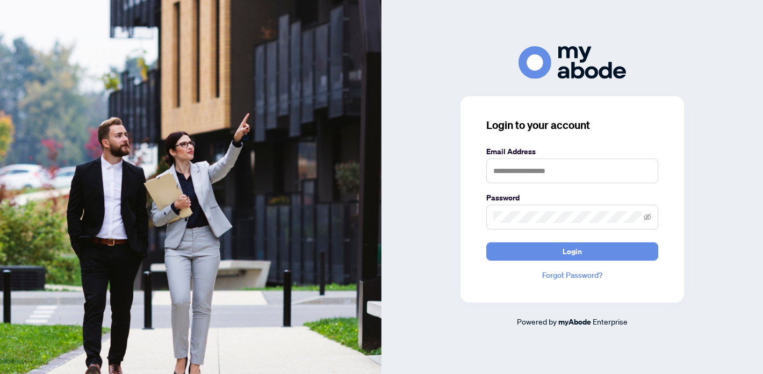 The height and width of the screenshot is (374, 763). What do you see at coordinates (572, 275) in the screenshot?
I see `a: Forgot Password?` at bounding box center [572, 275].